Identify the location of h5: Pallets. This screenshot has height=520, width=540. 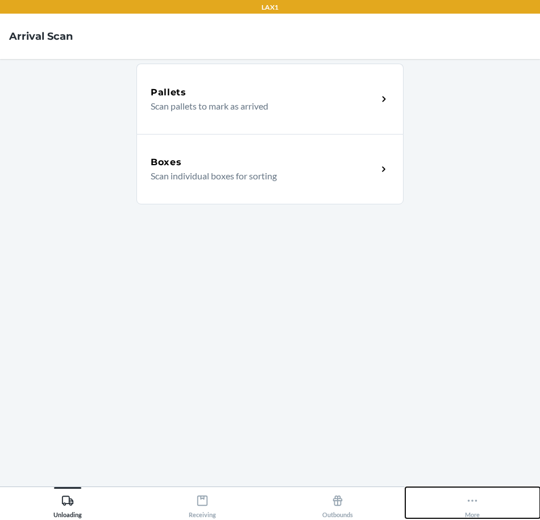
(168, 93).